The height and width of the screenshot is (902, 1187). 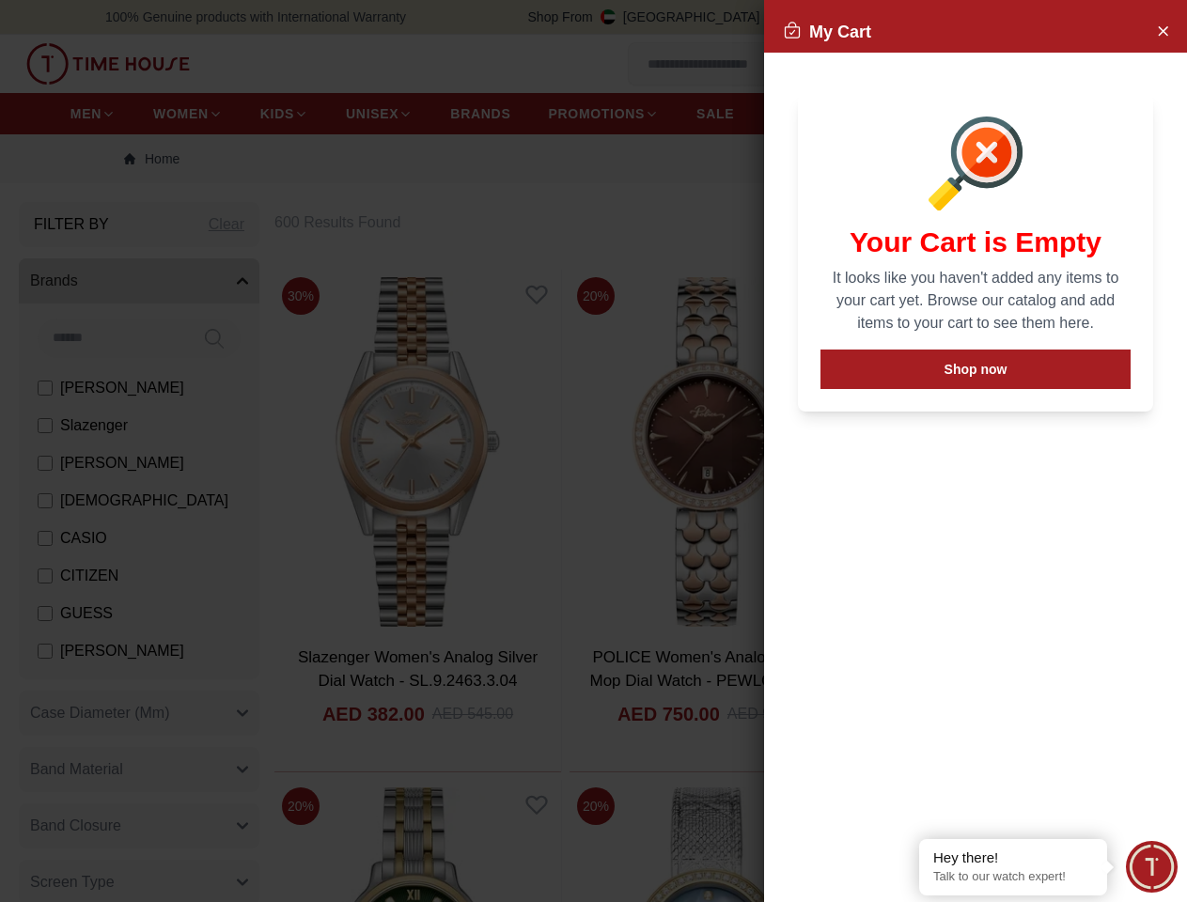 What do you see at coordinates (976, 301) in the screenshot?
I see `p: It looks like you haven't added any items to your cart yet. Browse our catalog and add items to y...` at bounding box center [976, 301].